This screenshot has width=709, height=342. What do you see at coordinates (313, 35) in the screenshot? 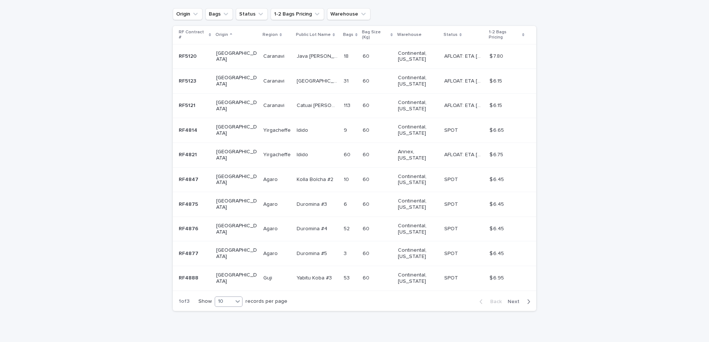
I see `p: Public Lot Name` at bounding box center [313, 35].